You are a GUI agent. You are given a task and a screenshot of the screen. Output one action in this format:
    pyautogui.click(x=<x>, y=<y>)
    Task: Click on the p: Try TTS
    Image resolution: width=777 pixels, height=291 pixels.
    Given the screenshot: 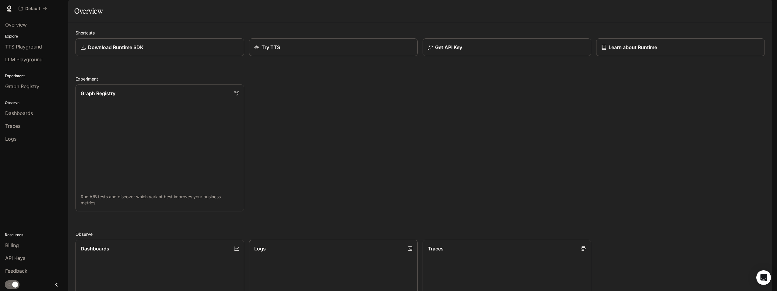 What is the action you would take?
    pyautogui.click(x=271, y=47)
    